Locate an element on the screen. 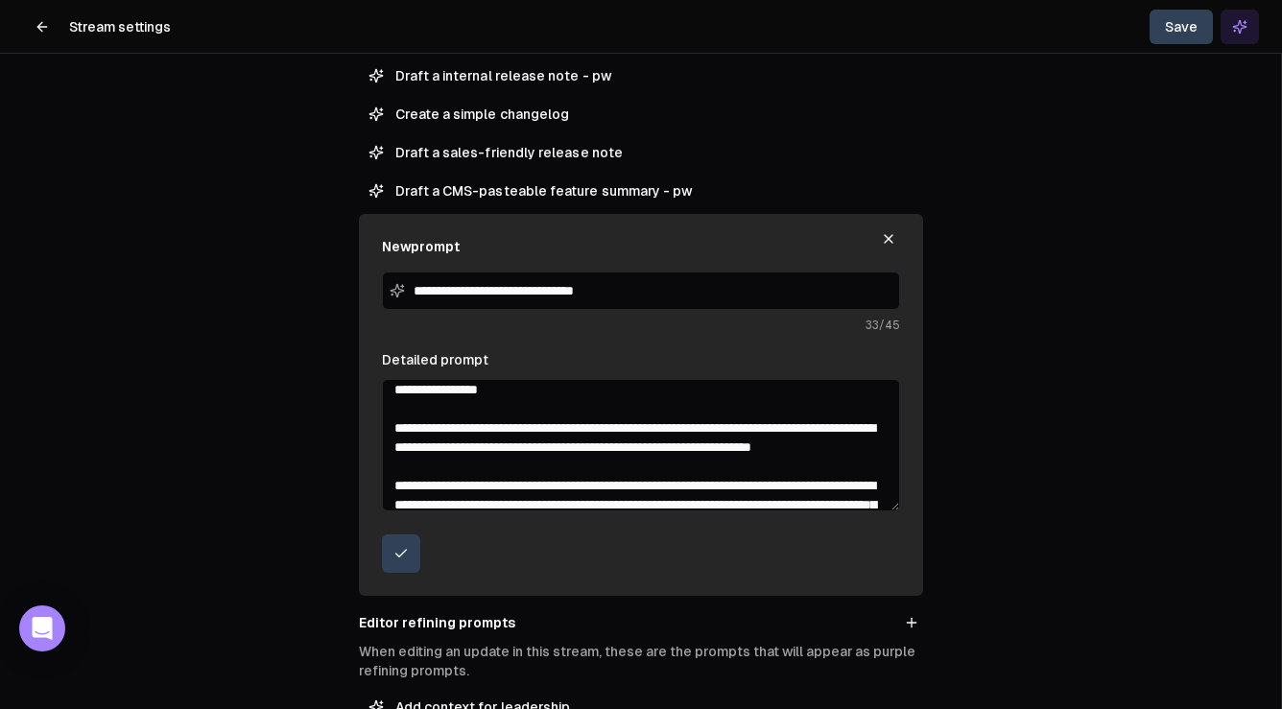  button: Draft a CMS-pasteable feature summary - pw is located at coordinates (641, 191).